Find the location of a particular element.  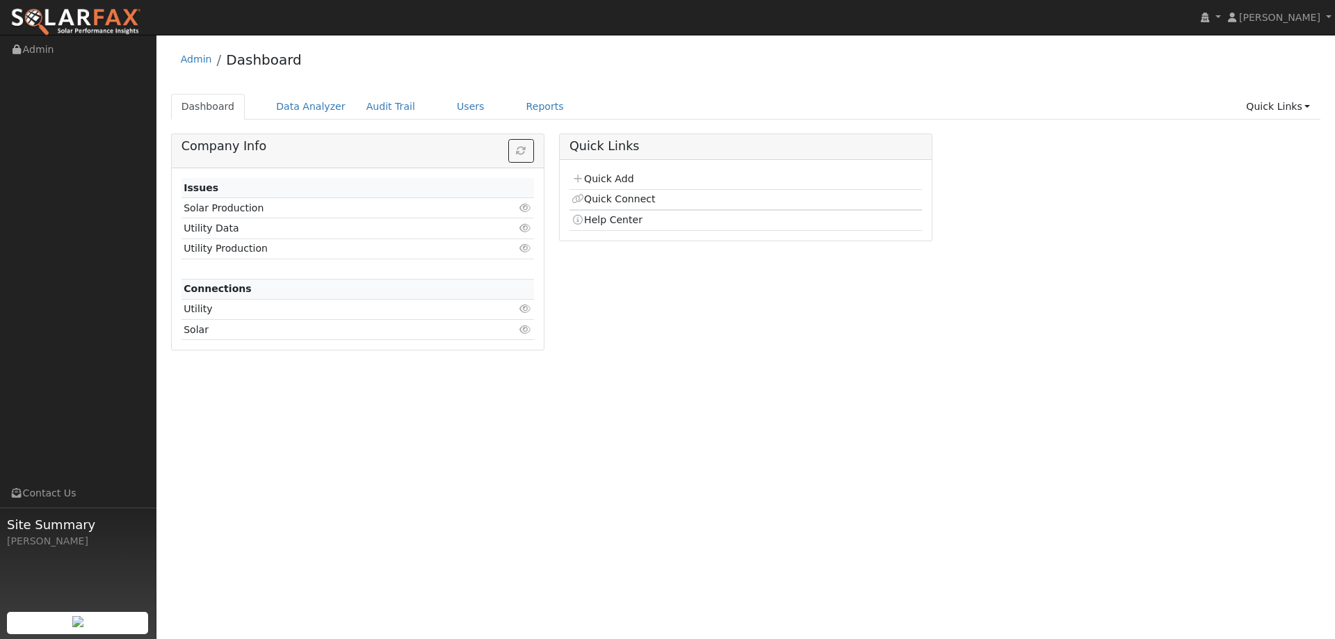

td: Solar Production is located at coordinates (329, 208).